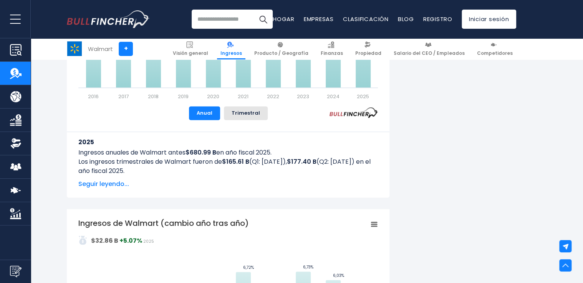  I want to click on tspan: Ingresos de Walmart (cambio año tras año), so click(164, 223).